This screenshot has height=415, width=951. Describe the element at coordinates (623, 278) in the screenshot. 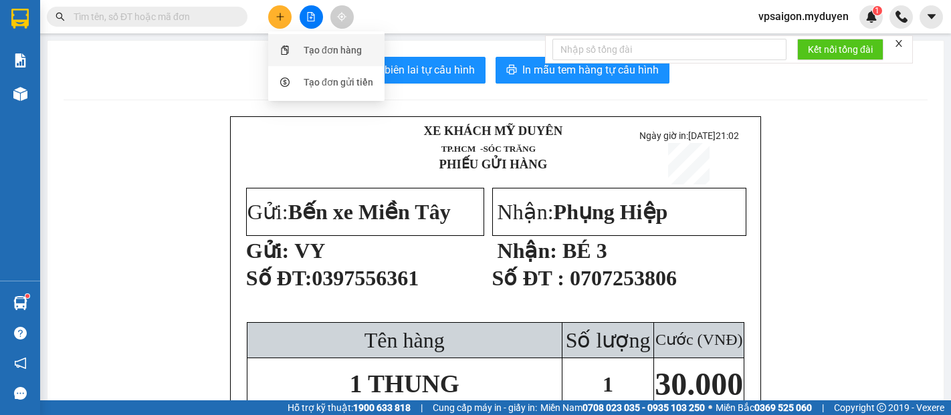

I see `span: 0707253806` at that location.